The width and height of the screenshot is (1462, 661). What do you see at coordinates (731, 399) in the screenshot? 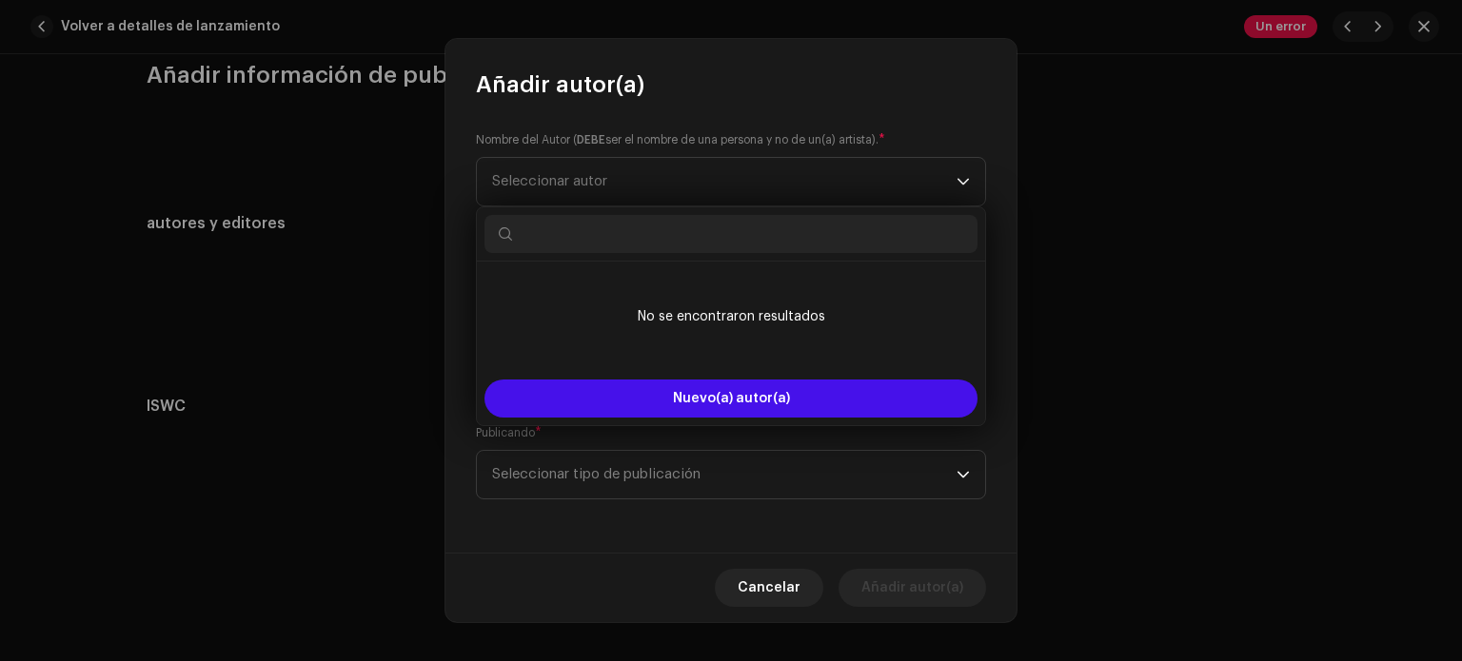
I see `font: Nuevo(a) autor(a)` at bounding box center [731, 399].